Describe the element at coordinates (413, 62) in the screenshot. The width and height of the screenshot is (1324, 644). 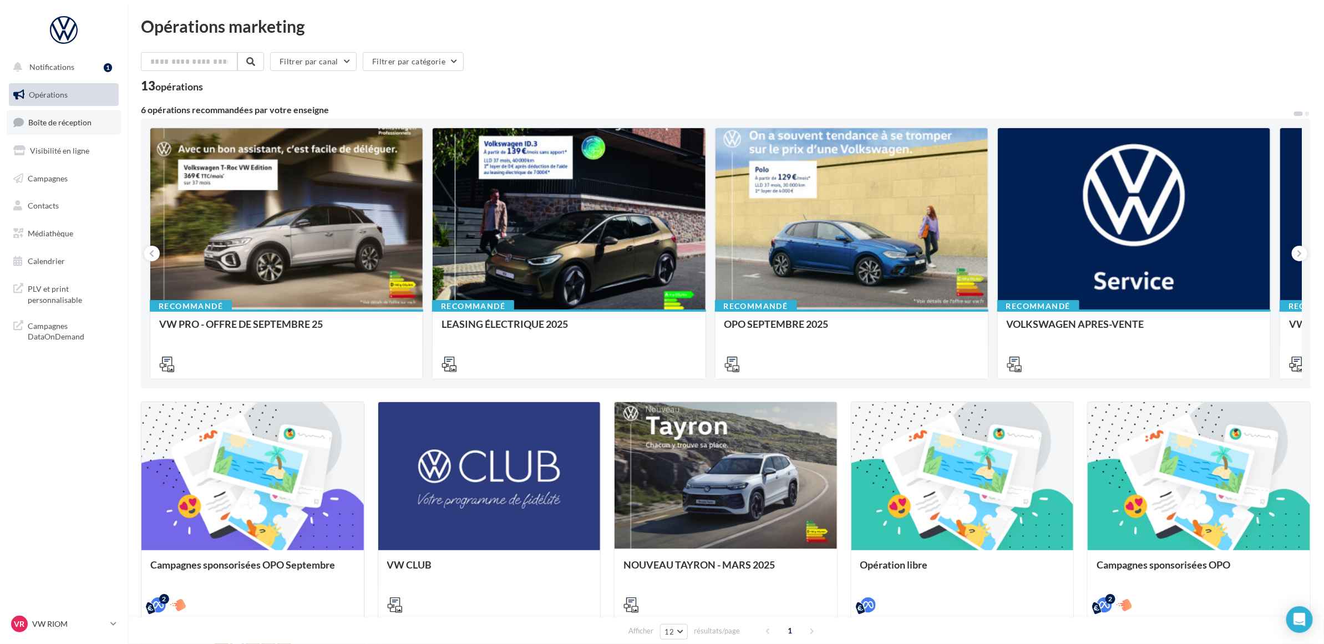
I see `button: Filtrer par catégorie` at that location.